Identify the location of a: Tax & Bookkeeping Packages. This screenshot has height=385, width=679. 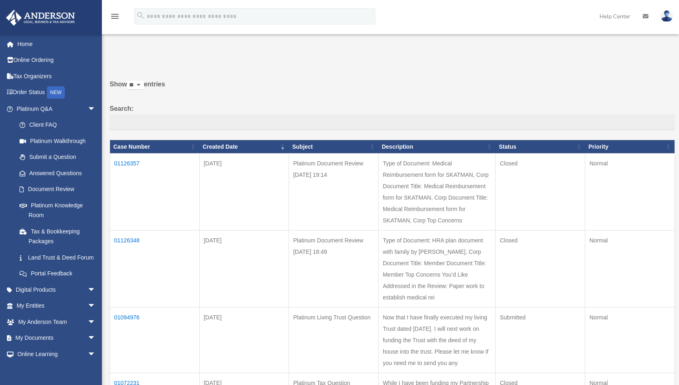
(57, 236).